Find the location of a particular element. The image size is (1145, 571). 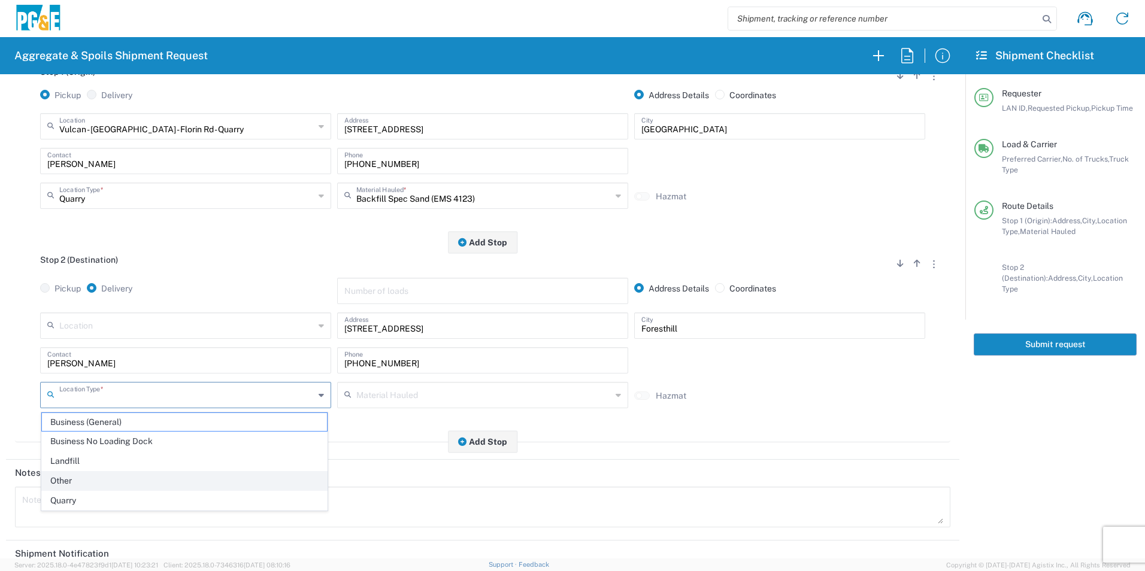

span: Stop 2 (Destination) is located at coordinates (79, 260).